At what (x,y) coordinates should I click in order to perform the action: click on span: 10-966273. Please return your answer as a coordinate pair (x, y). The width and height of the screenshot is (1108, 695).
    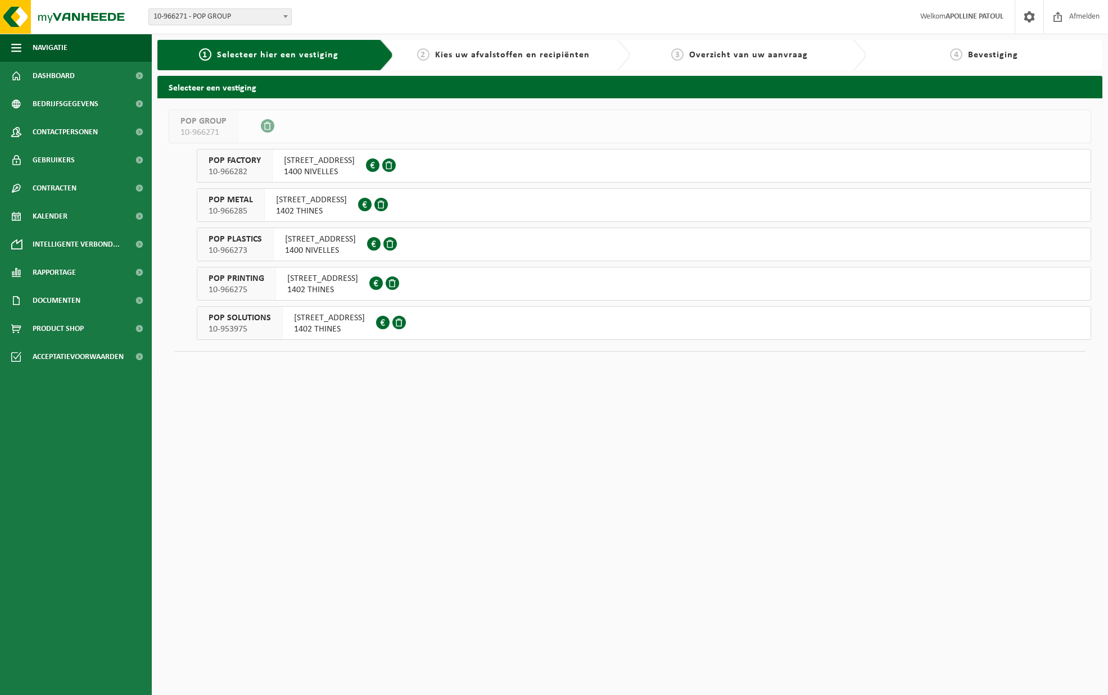
    Looking at the image, I should click on (235, 251).